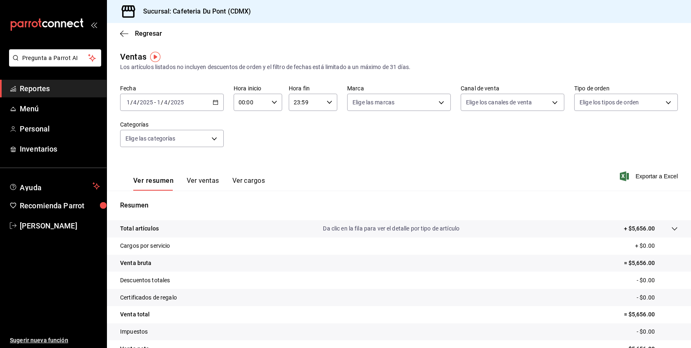 The height and width of the screenshot is (348, 691). Describe the element at coordinates (172, 125) in the screenshot. I see `label: Categorías` at that location.